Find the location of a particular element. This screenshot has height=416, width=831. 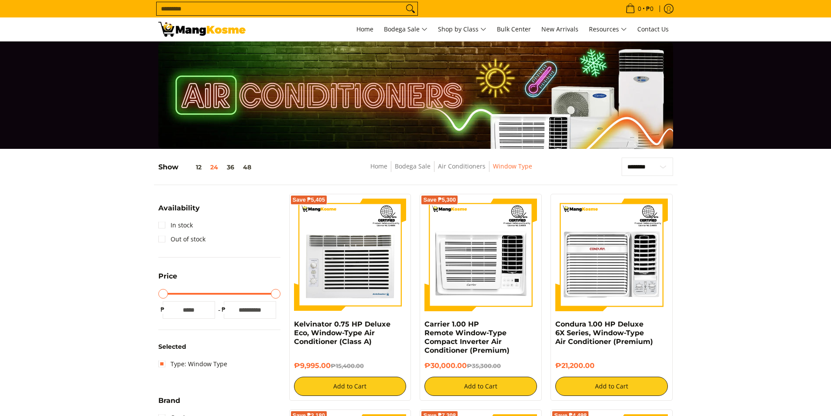

span: Shop by Class is located at coordinates (462, 29).